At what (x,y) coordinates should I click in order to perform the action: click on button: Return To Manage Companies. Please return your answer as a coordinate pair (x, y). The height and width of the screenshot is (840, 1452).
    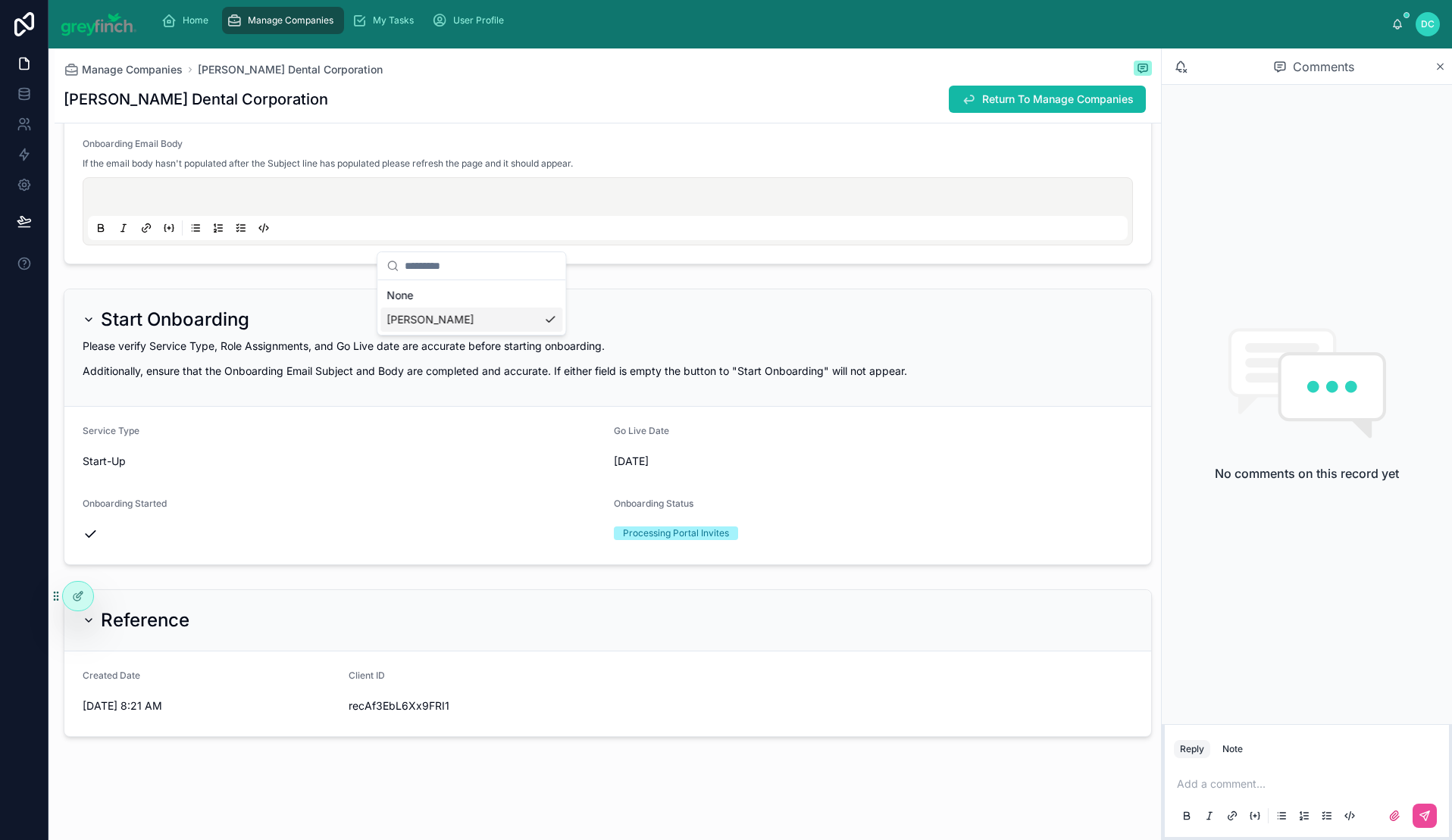
    Looking at the image, I should click on (1047, 99).